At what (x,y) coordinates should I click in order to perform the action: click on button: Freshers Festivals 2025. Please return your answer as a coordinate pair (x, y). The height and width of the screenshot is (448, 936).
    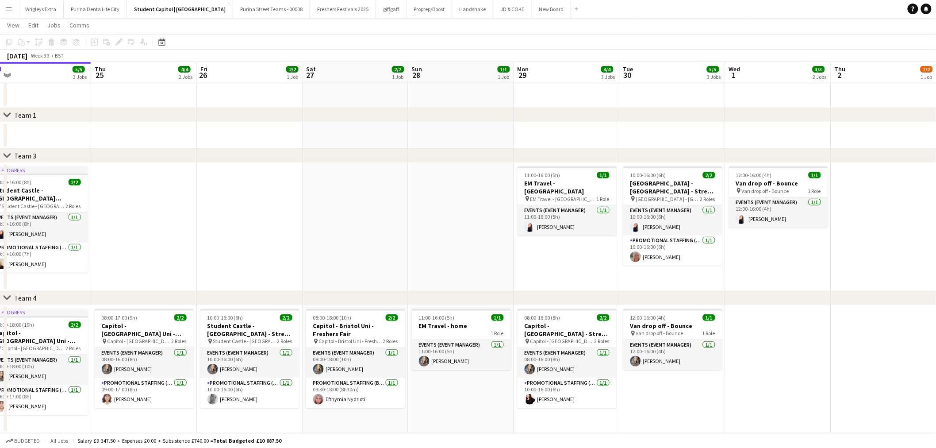
    Looking at the image, I should click on (343, 9).